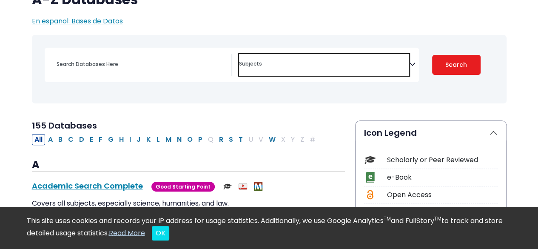  What do you see at coordinates (38, 140) in the screenshot?
I see `button: All` at bounding box center [38, 140].